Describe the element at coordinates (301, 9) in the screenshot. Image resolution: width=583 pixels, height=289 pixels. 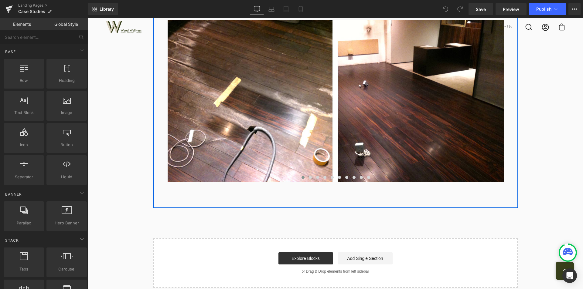
I see `a: Mobile` at that location.